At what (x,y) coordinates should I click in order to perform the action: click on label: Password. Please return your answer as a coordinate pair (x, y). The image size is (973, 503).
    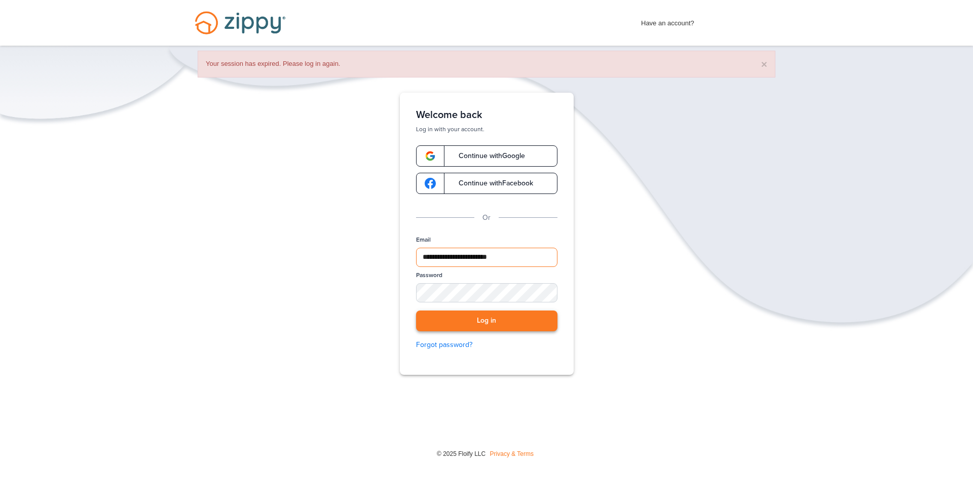
    Looking at the image, I should click on (429, 275).